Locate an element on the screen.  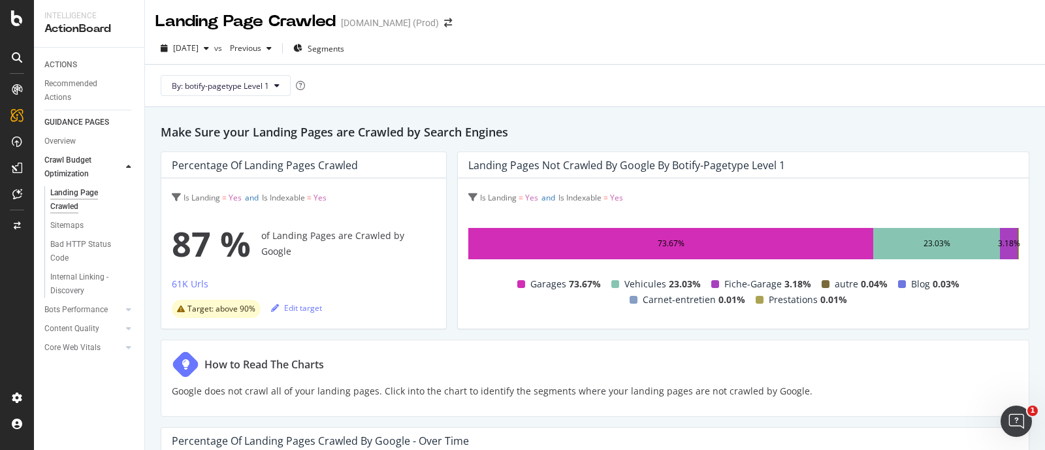
span: By: botify-pagetype Level 1 is located at coordinates (220, 86).